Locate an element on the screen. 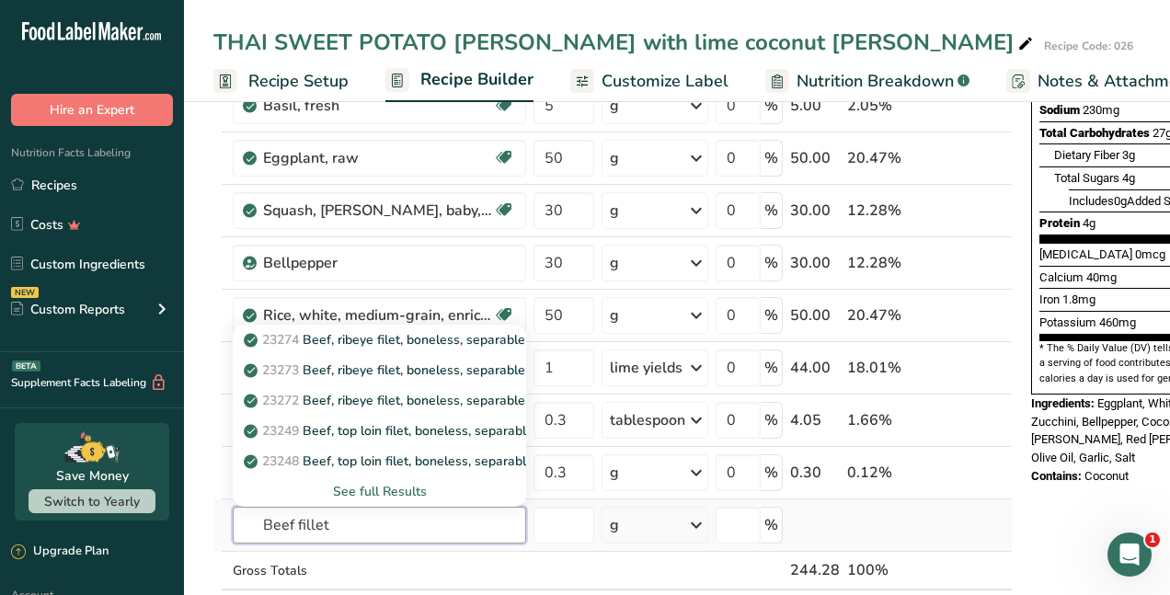 This screenshot has height=595, width=1170. div: Eggplant, raw is located at coordinates (378, 158).